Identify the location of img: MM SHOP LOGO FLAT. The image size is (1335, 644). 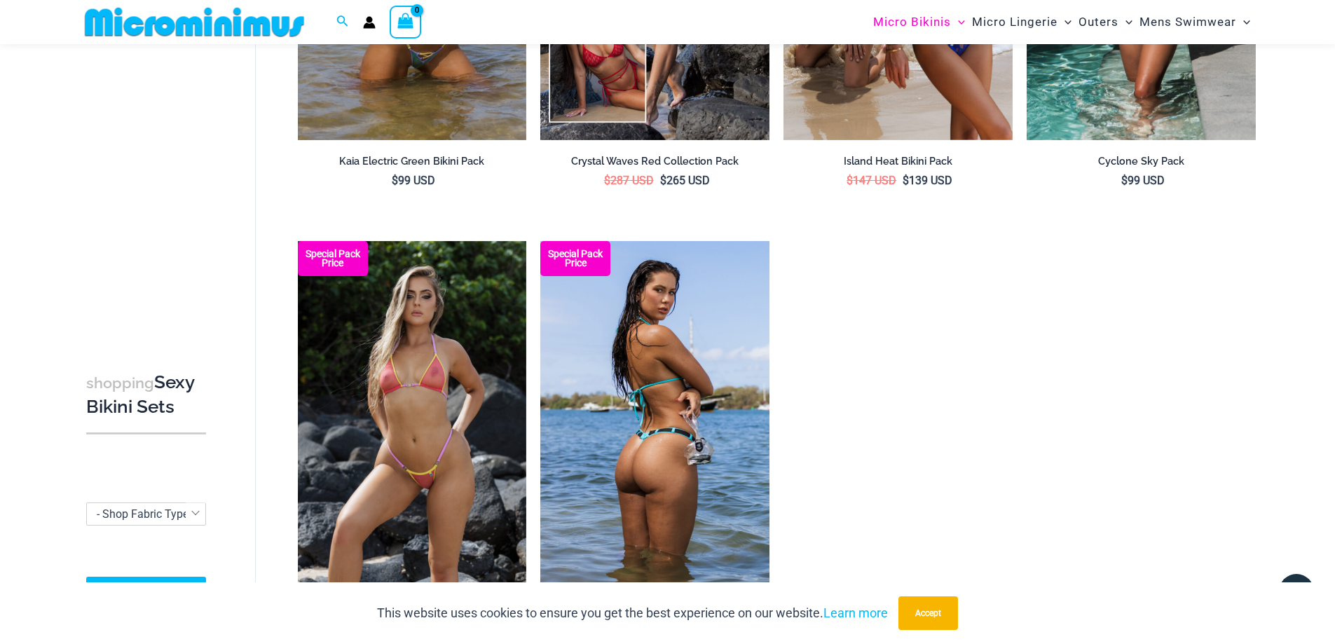
(194, 22).